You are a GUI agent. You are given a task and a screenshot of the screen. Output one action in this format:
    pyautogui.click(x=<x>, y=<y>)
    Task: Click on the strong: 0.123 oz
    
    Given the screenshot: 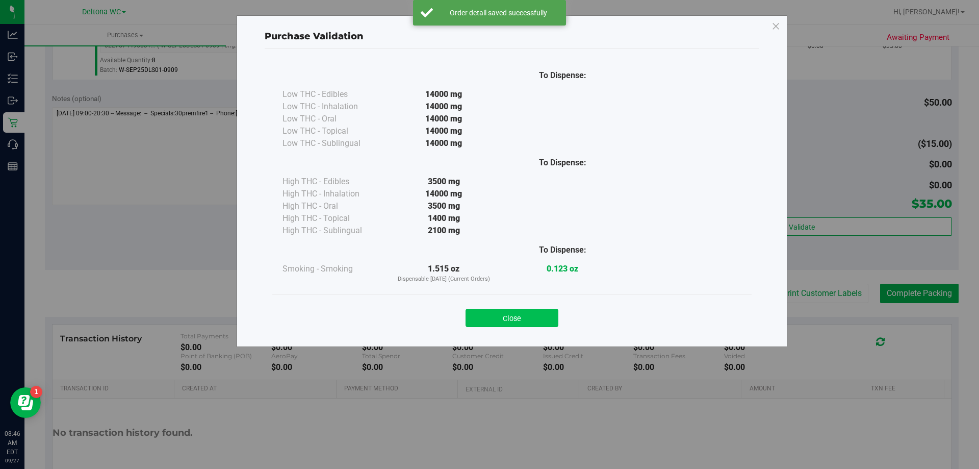 What is the action you would take?
    pyautogui.click(x=563, y=268)
    